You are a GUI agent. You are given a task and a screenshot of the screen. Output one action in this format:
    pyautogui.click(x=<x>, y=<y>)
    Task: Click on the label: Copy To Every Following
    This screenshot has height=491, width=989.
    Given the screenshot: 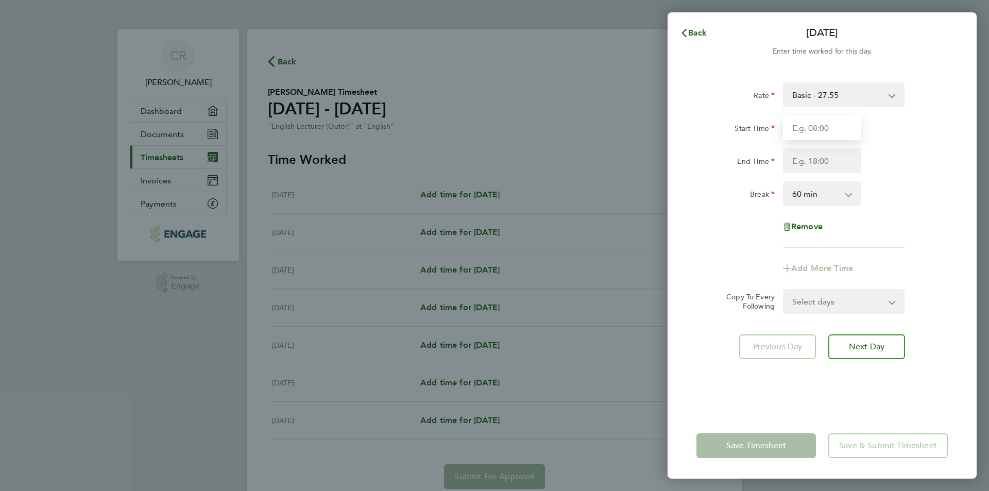 What is the action you would take?
    pyautogui.click(x=746, y=301)
    